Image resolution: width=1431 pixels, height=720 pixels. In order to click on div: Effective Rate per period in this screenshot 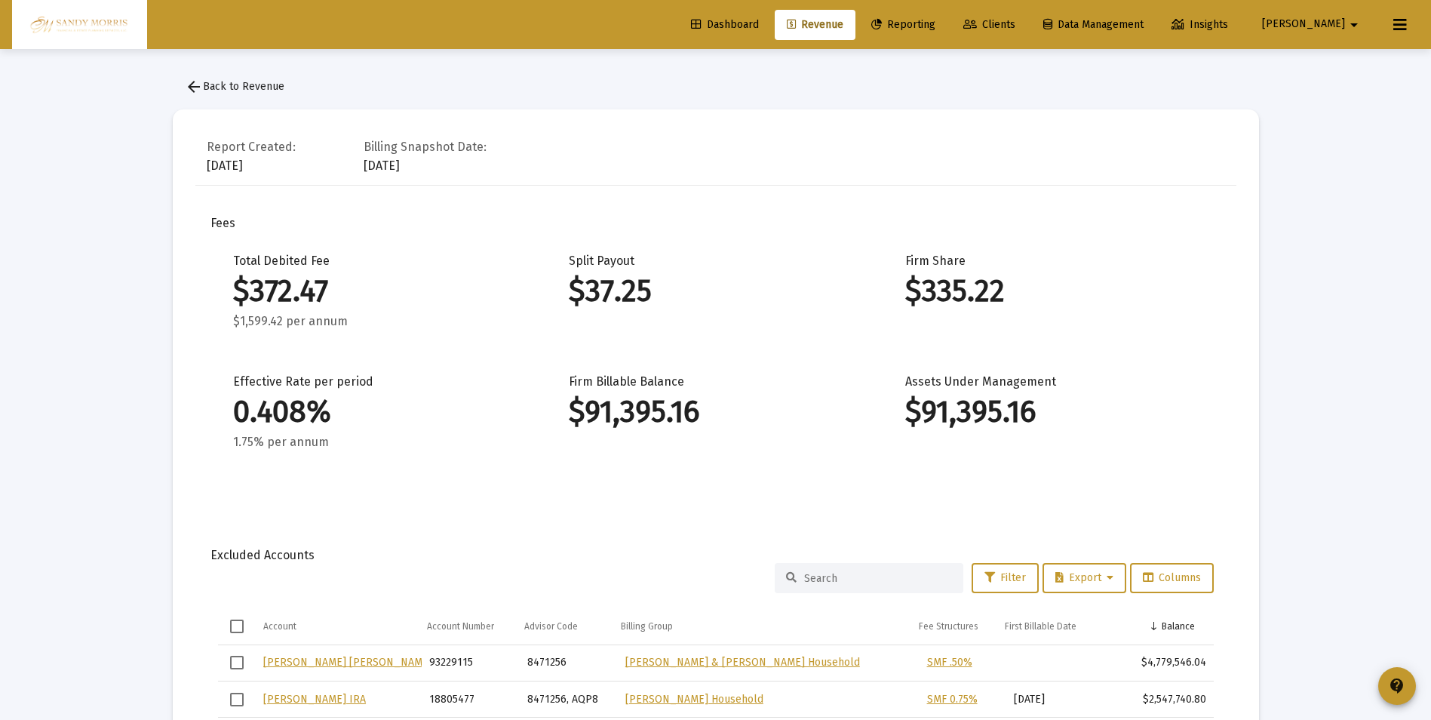, I will do `click(379, 412)`.